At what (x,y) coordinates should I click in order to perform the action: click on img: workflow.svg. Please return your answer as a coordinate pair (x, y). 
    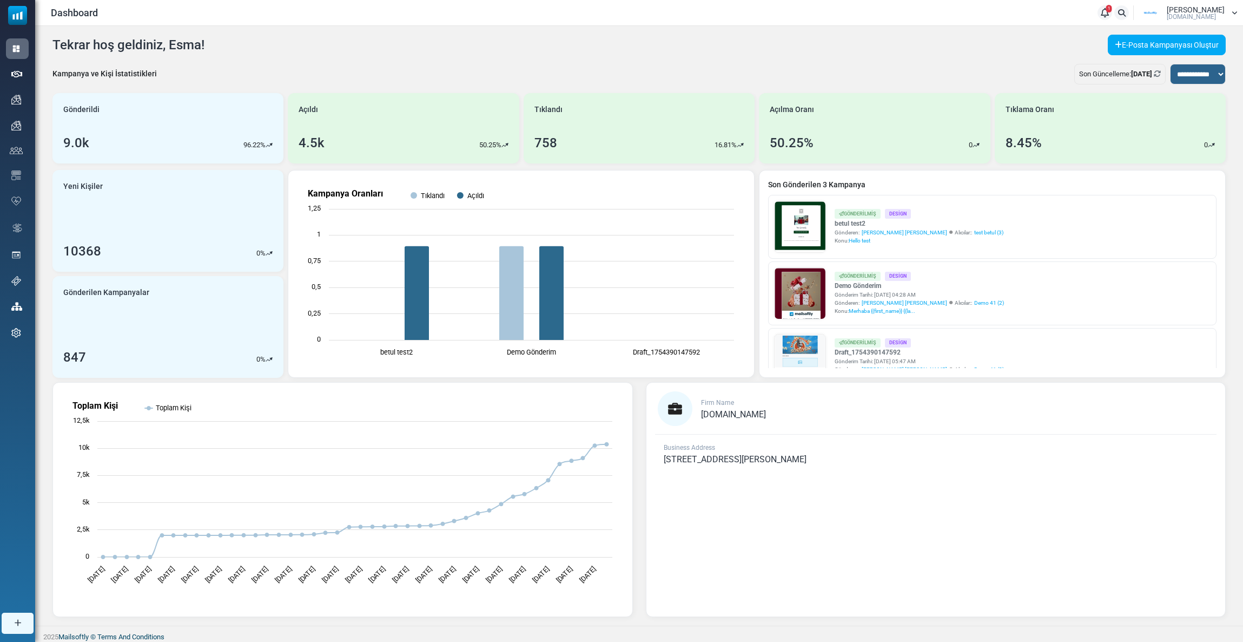
    Looking at the image, I should click on (17, 228).